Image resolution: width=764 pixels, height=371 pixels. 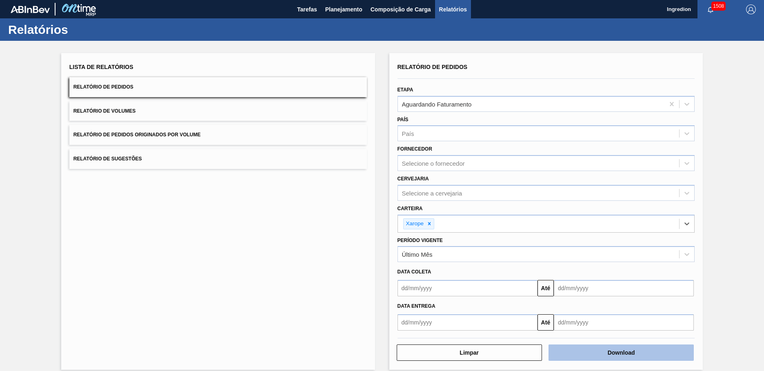 What do you see at coordinates (621, 353) in the screenshot?
I see `button: Download` at bounding box center [621, 353].